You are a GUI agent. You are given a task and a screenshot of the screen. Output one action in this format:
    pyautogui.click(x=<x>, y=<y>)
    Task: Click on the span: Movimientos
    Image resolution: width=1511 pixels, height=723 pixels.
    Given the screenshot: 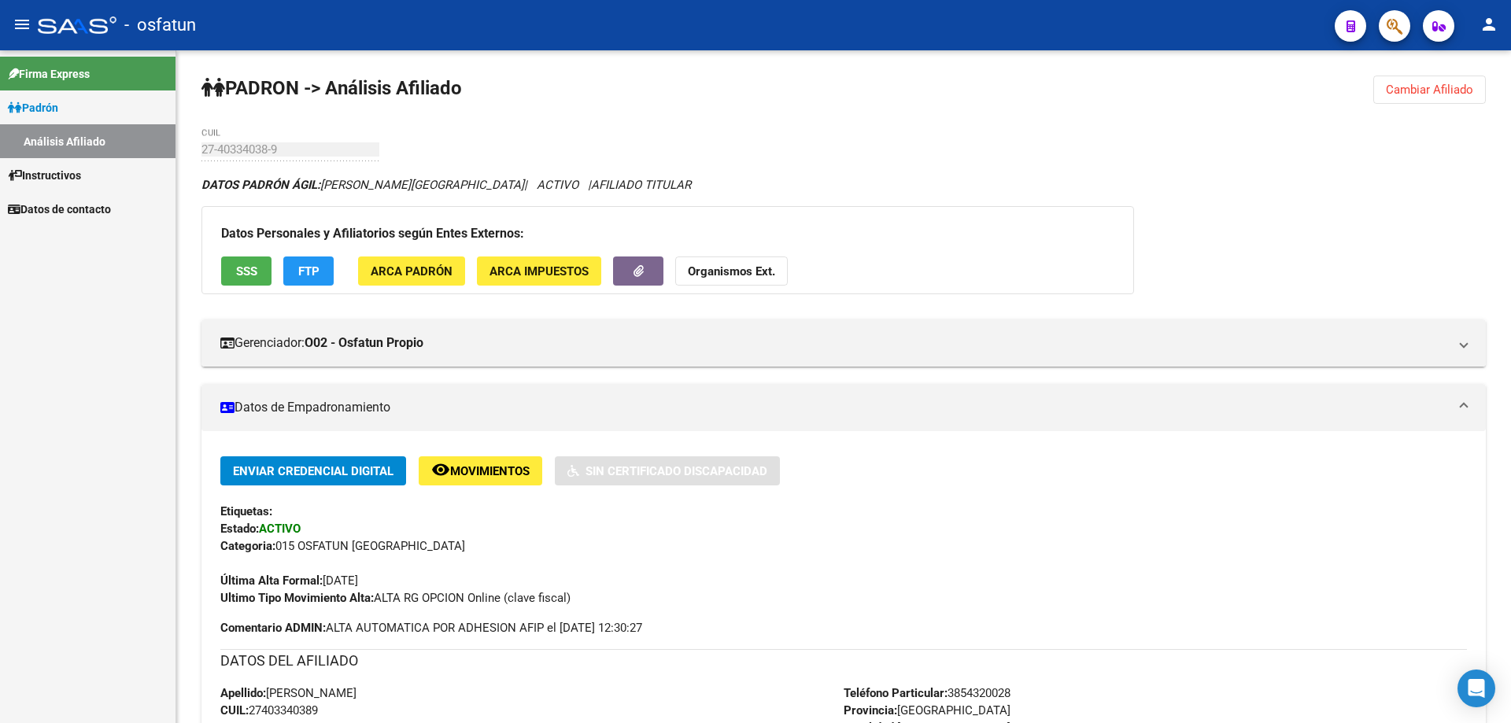 What is the action you would take?
    pyautogui.click(x=489, y=471)
    